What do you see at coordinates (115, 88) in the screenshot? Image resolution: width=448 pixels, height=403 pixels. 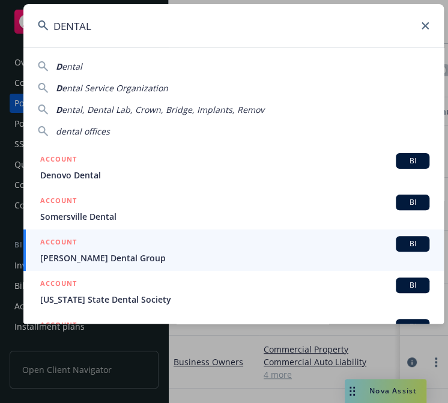 I see `span: ental Service Organization` at bounding box center [115, 88].